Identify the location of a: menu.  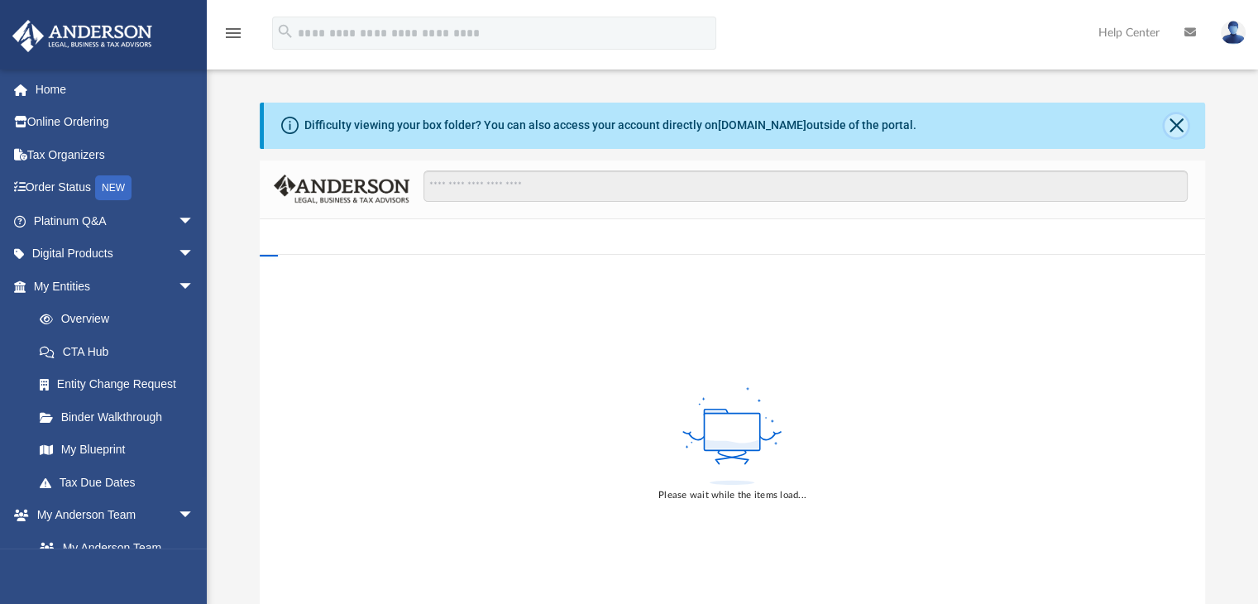
(233, 37).